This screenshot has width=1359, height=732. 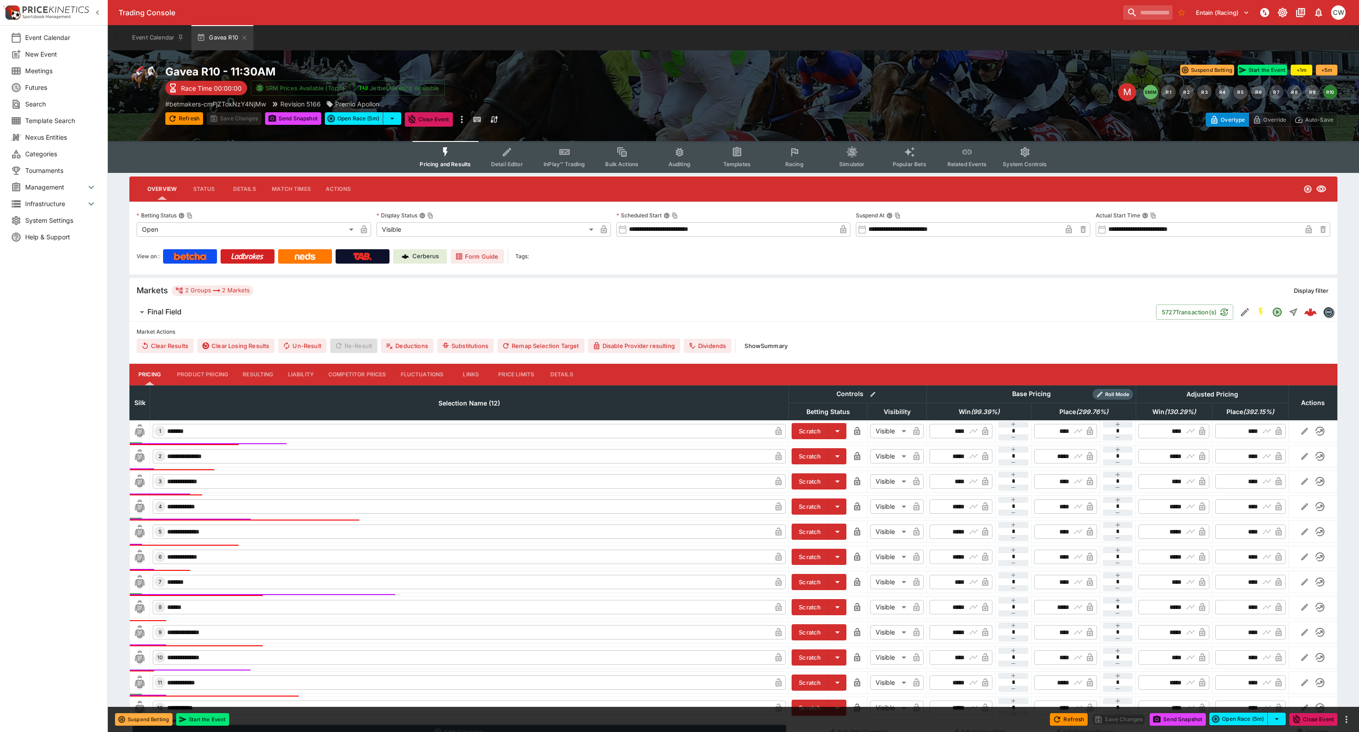 I want to click on p: Cerberus, so click(x=425, y=256).